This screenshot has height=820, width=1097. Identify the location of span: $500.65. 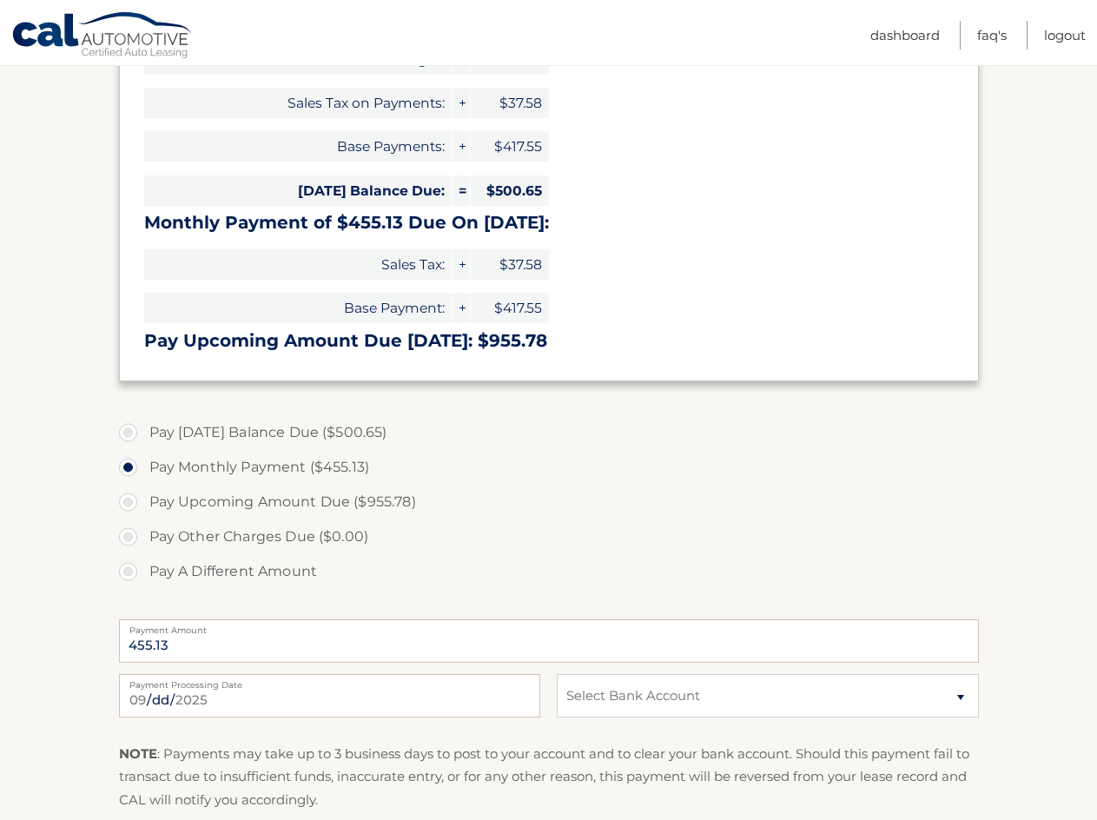
(510, 190).